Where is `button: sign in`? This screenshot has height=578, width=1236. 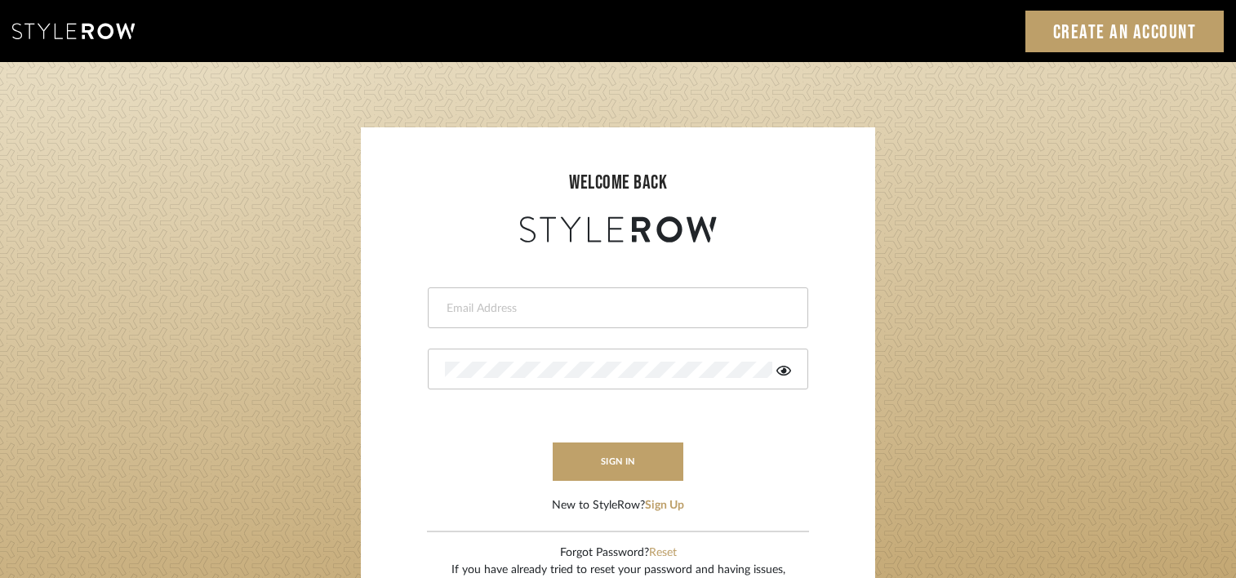 button: sign in is located at coordinates (618, 461).